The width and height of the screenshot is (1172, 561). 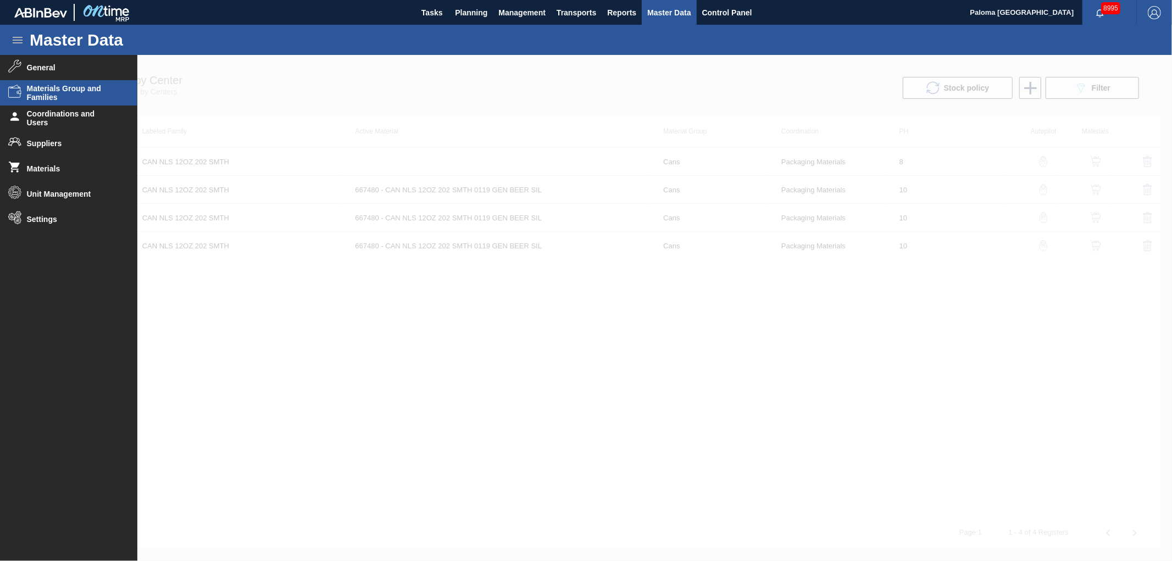 I want to click on span: General, so click(x=72, y=68).